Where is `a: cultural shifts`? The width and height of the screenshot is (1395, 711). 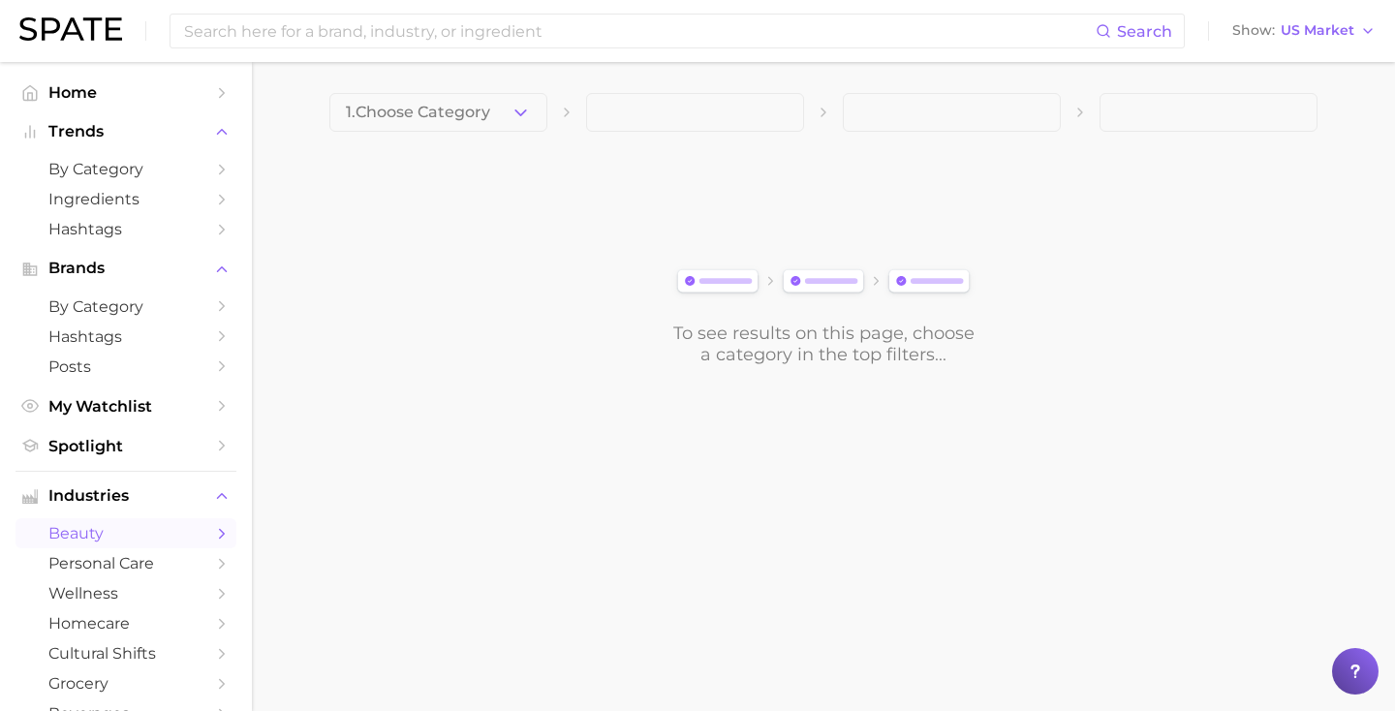
a: cultural shifts is located at coordinates (126, 653).